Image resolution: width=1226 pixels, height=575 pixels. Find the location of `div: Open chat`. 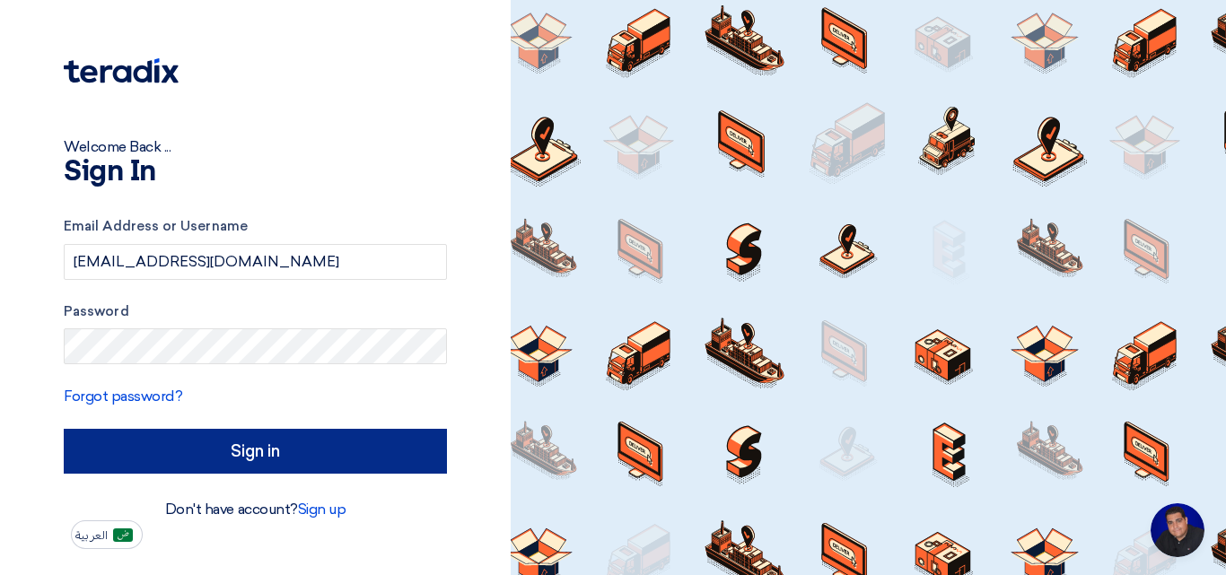

div: Open chat is located at coordinates (1177, 530).